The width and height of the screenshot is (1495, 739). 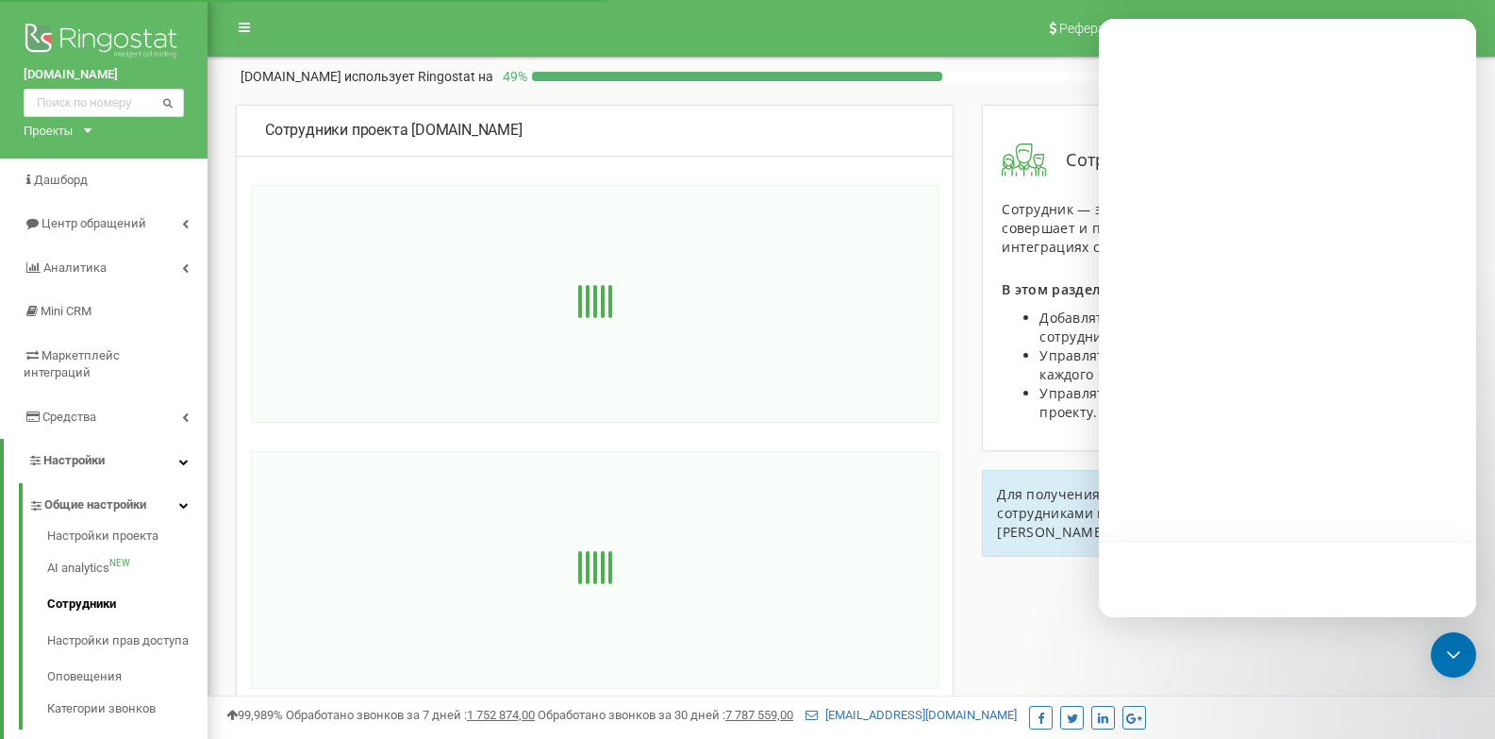 I want to click on u: 1 752 874,00, so click(x=501, y=714).